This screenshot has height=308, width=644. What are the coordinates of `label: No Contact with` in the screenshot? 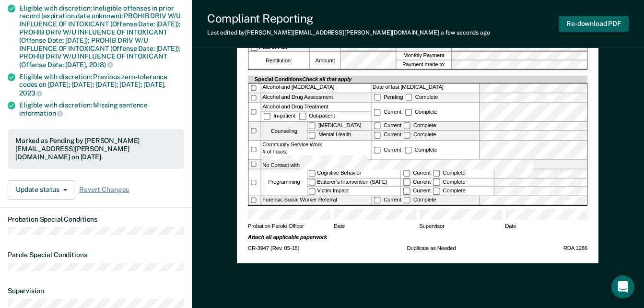 It's located at (424, 164).